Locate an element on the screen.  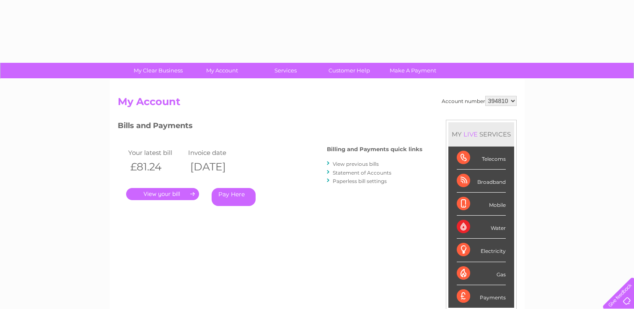
div: Water is located at coordinates (481, 227).